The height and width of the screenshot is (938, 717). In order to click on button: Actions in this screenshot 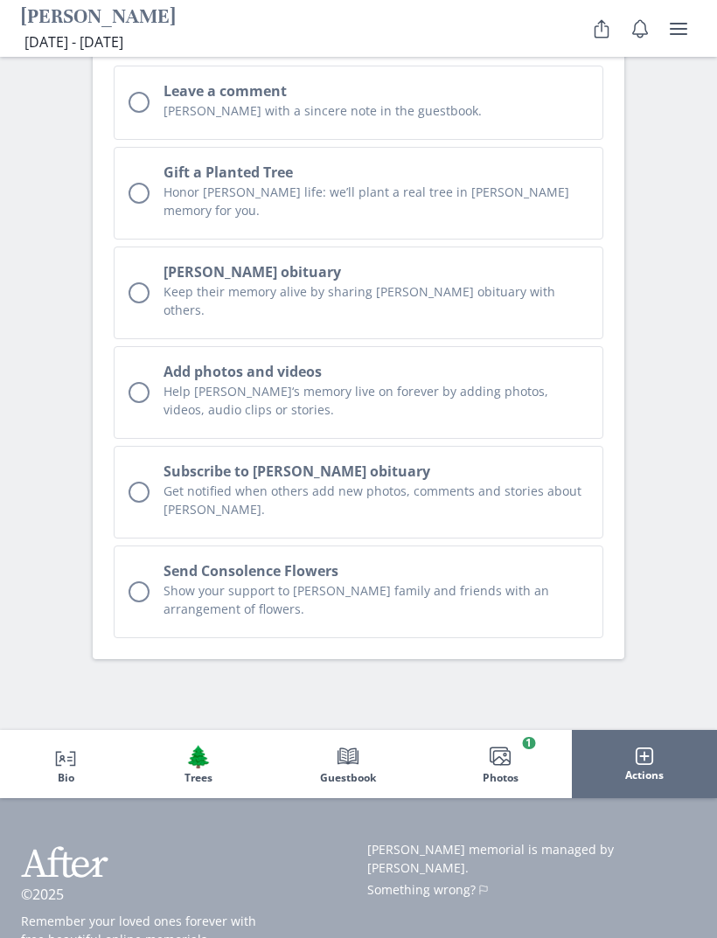, I will do `click(644, 764)`.